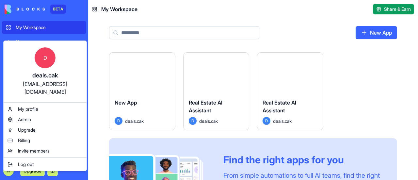  Describe the element at coordinates (45, 76) in the screenshot. I see `div: deals.cak` at that location.